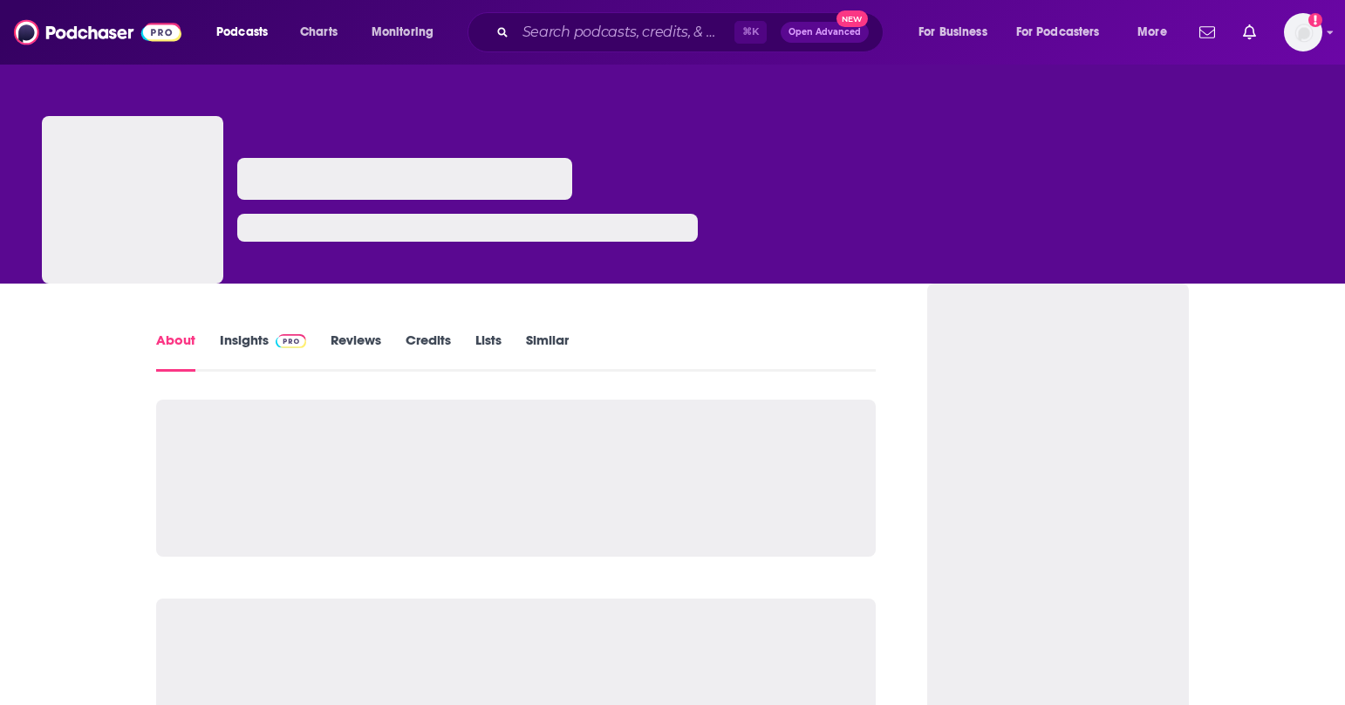 This screenshot has width=1345, height=705. What do you see at coordinates (824, 32) in the screenshot?
I see `button: Open AdvancedNew` at bounding box center [824, 32].